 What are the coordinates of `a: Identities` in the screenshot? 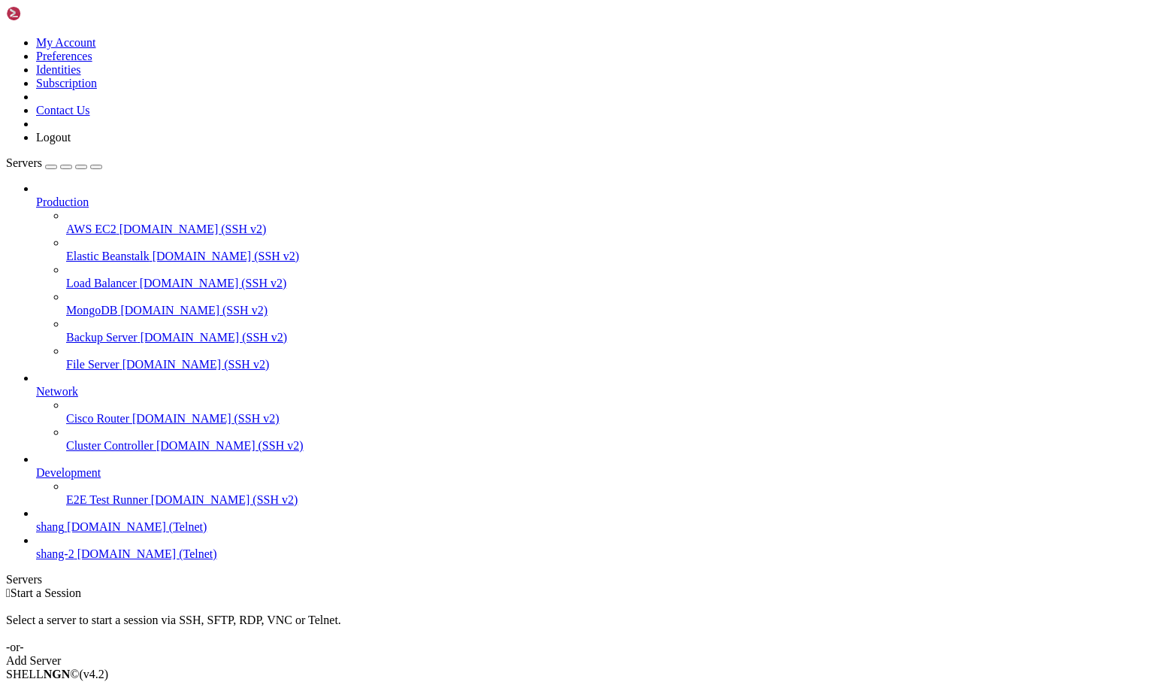 It's located at (59, 69).